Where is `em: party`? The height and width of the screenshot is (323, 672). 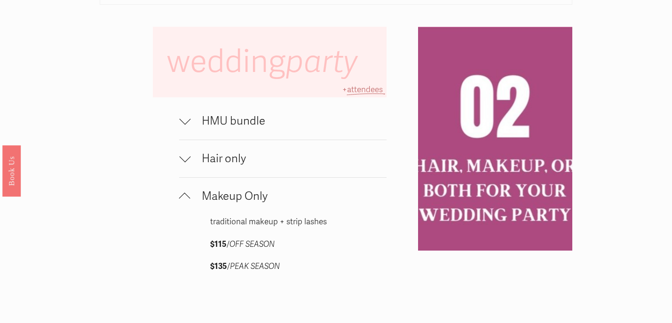 em: party is located at coordinates (322, 62).